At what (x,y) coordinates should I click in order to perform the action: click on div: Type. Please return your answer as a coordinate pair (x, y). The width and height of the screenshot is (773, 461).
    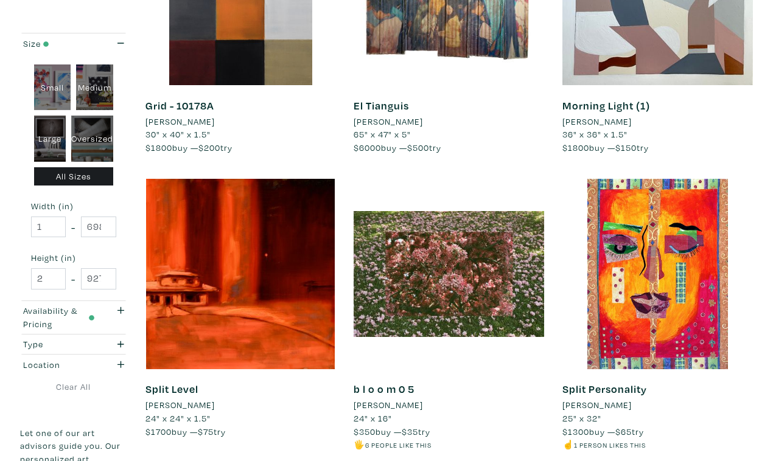
    Looking at the image, I should click on (58, 344).